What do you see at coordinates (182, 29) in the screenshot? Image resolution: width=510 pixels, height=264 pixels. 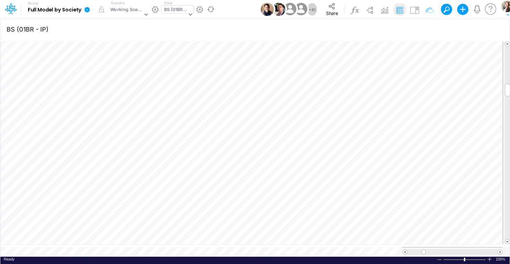 I see `input: Type a title here` at bounding box center [182, 29].